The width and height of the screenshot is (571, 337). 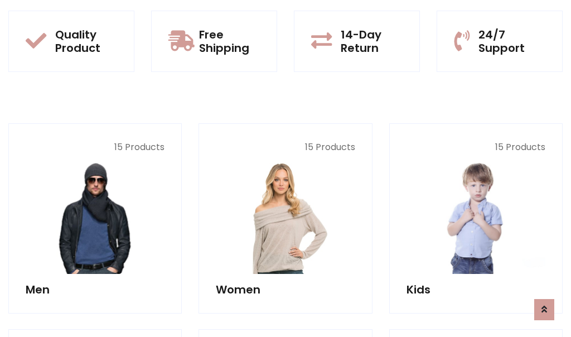 I want to click on h5: Quality Product, so click(x=86, y=41).